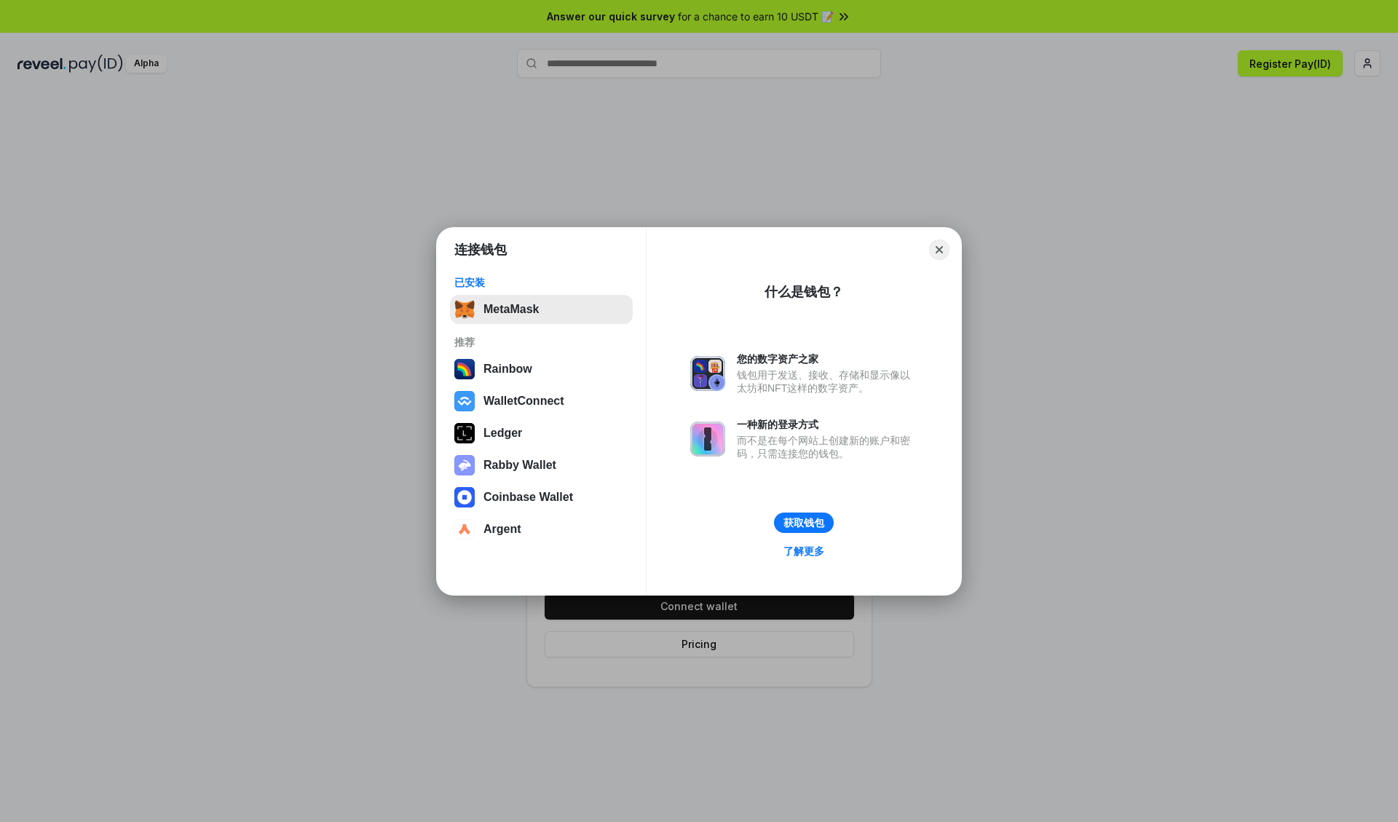  What do you see at coordinates (464, 369) in the screenshot?
I see `img: svg+xml,%3Csvg%20width%3D%22120%22%20height%3D%22120%22%20viewBox%3D%220%200%20120%20120%22%20fil...` at bounding box center [464, 369].